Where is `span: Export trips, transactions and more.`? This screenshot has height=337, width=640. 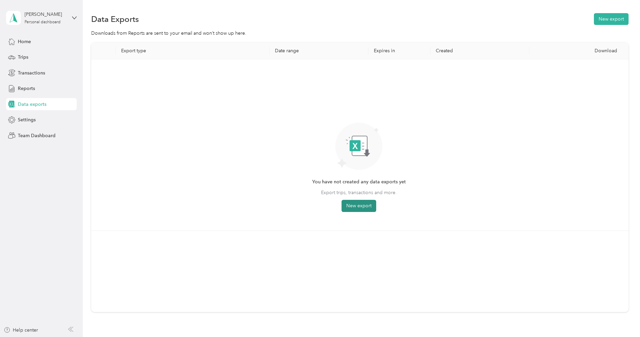
span: Export trips, transactions and more. is located at coordinates (359, 192).